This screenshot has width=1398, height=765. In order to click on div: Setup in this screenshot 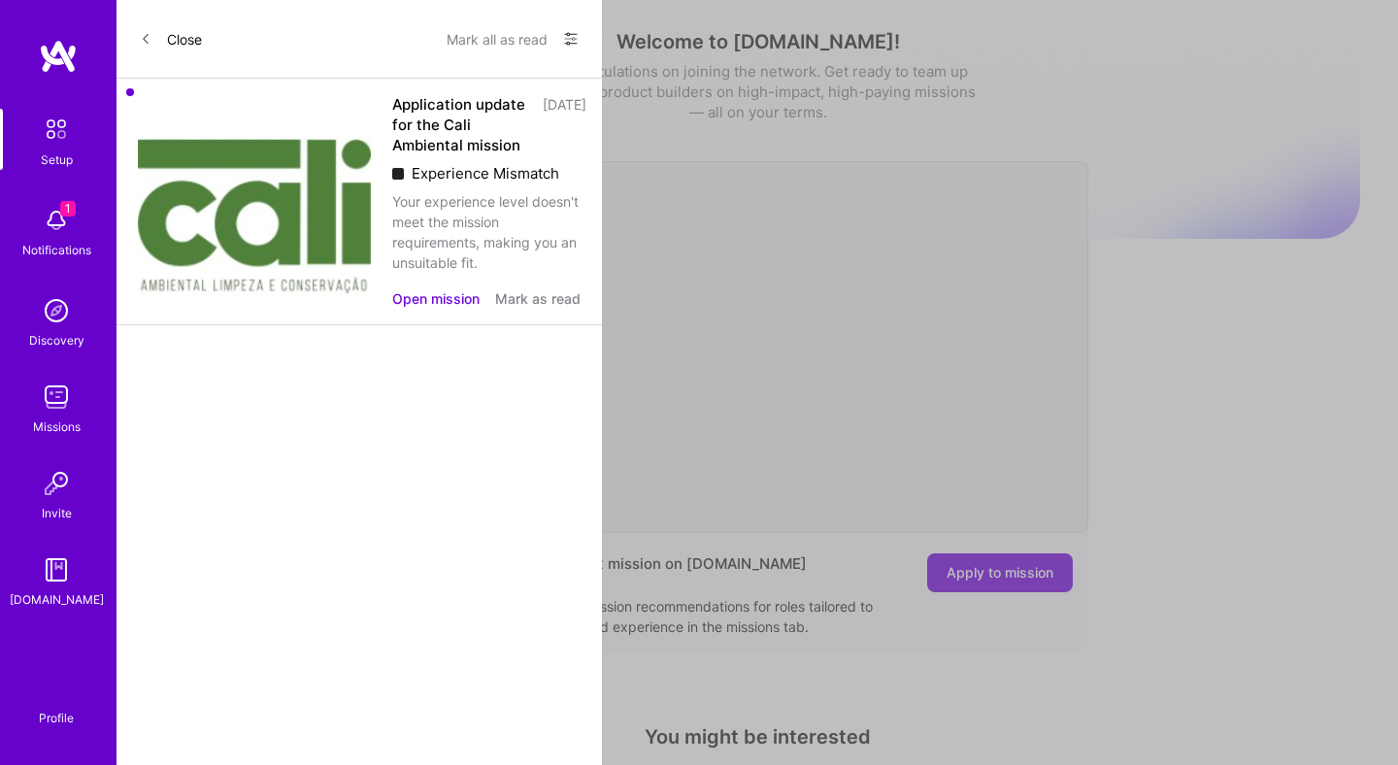, I will do `click(56, 159)`.